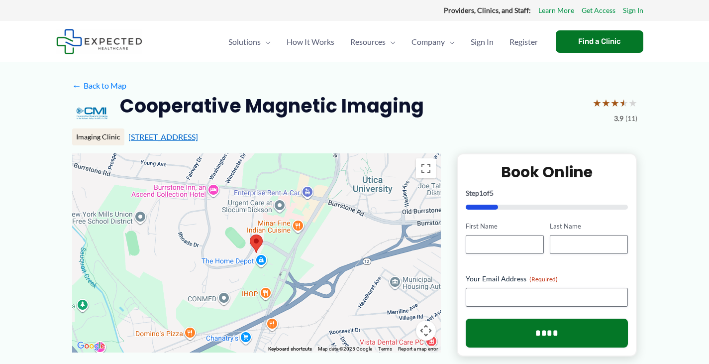 This screenshot has height=364, width=709. I want to click on a: ResourcesMenu Toggle, so click(372, 42).